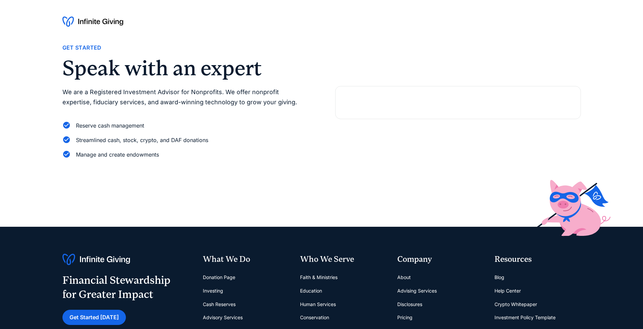 The width and height of the screenshot is (643, 329). I want to click on a: Advisory Services, so click(223, 317).